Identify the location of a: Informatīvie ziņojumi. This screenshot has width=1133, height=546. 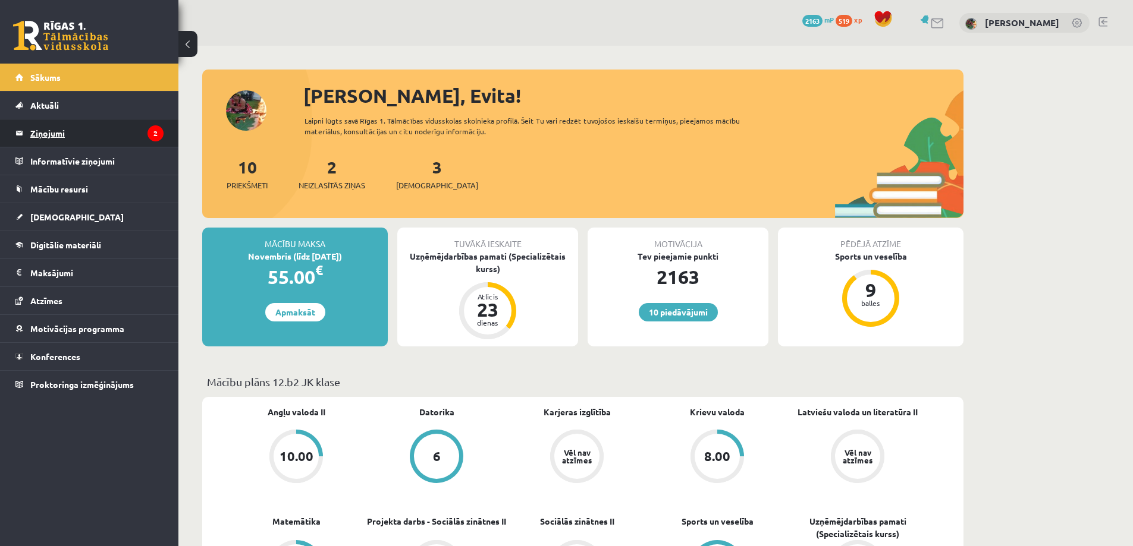
(89, 161).